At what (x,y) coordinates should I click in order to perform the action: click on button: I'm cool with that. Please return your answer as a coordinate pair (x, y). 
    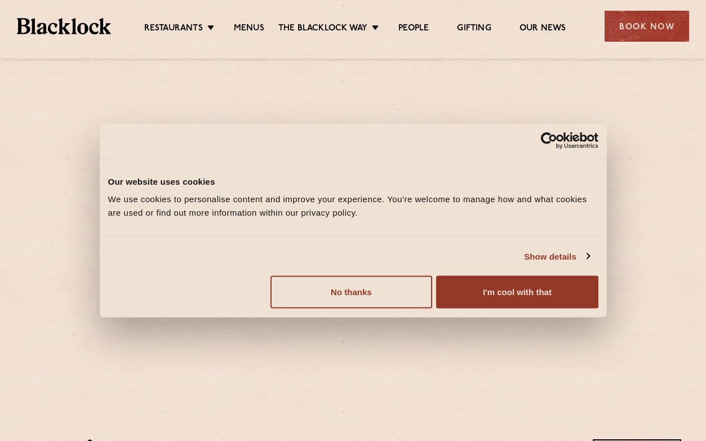
    Looking at the image, I should click on (517, 293).